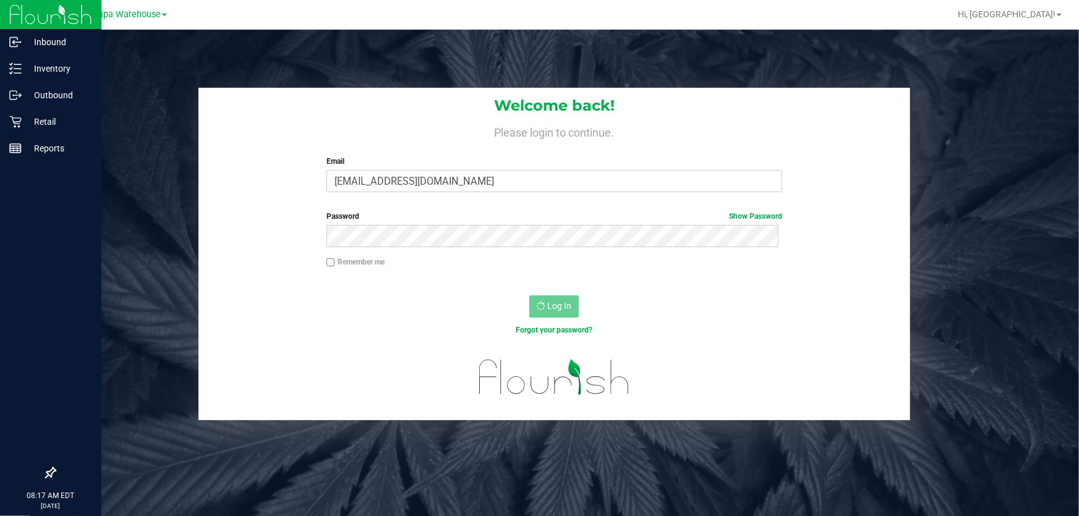 This screenshot has width=1079, height=516. Describe the element at coordinates (15, 148) in the screenshot. I see `inline-svg: Reports` at that location.